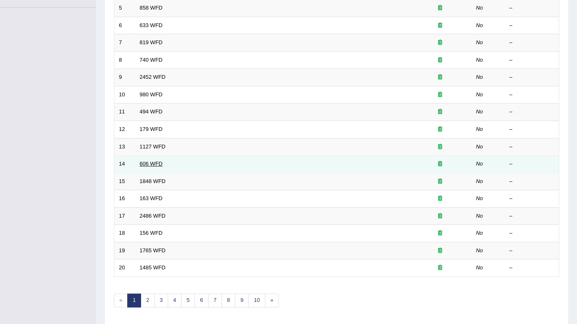 The width and height of the screenshot is (577, 324). I want to click on td: 15, so click(125, 181).